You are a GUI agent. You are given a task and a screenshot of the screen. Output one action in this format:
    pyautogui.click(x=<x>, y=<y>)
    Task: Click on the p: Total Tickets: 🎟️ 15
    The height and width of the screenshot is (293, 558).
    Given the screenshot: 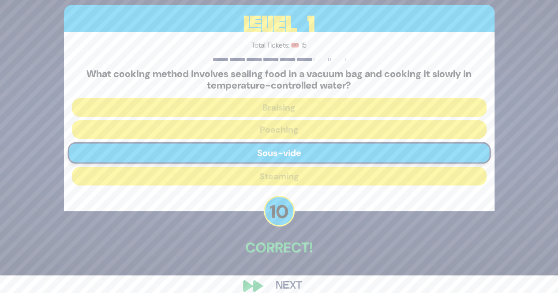 What is the action you would take?
    pyautogui.click(x=279, y=45)
    